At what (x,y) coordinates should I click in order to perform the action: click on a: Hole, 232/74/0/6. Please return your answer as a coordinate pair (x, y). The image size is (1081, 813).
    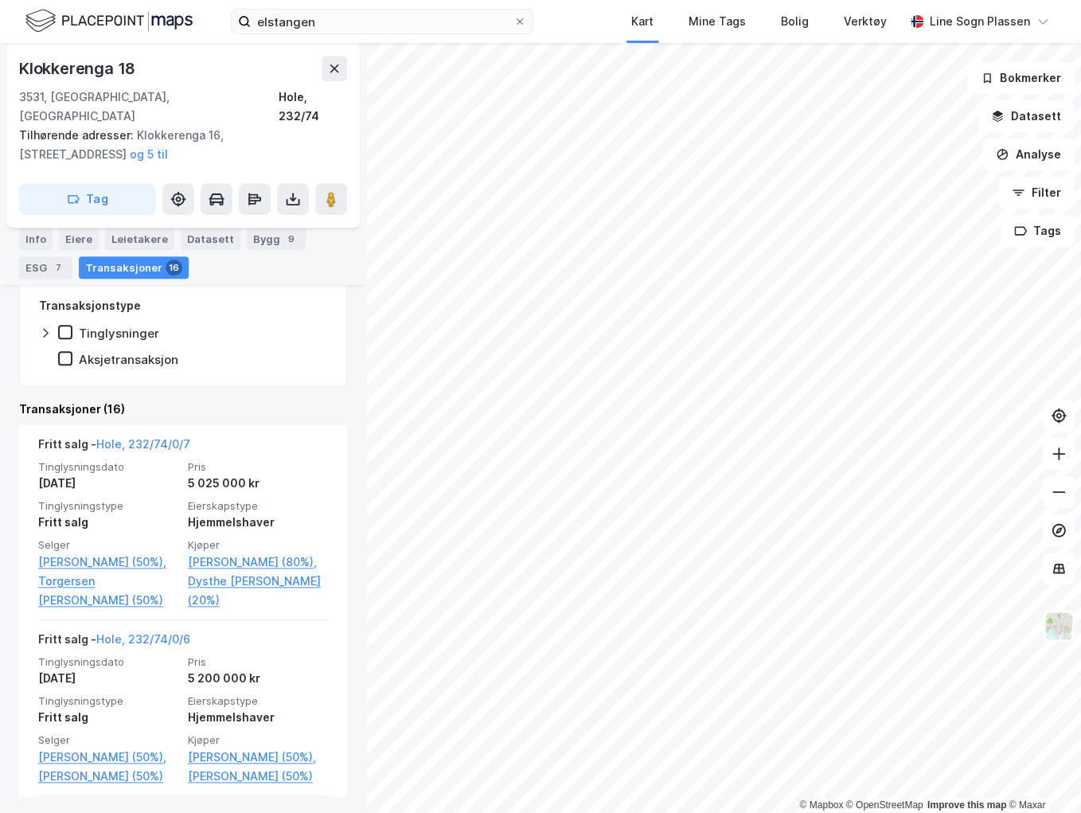
    Looking at the image, I should click on (143, 638).